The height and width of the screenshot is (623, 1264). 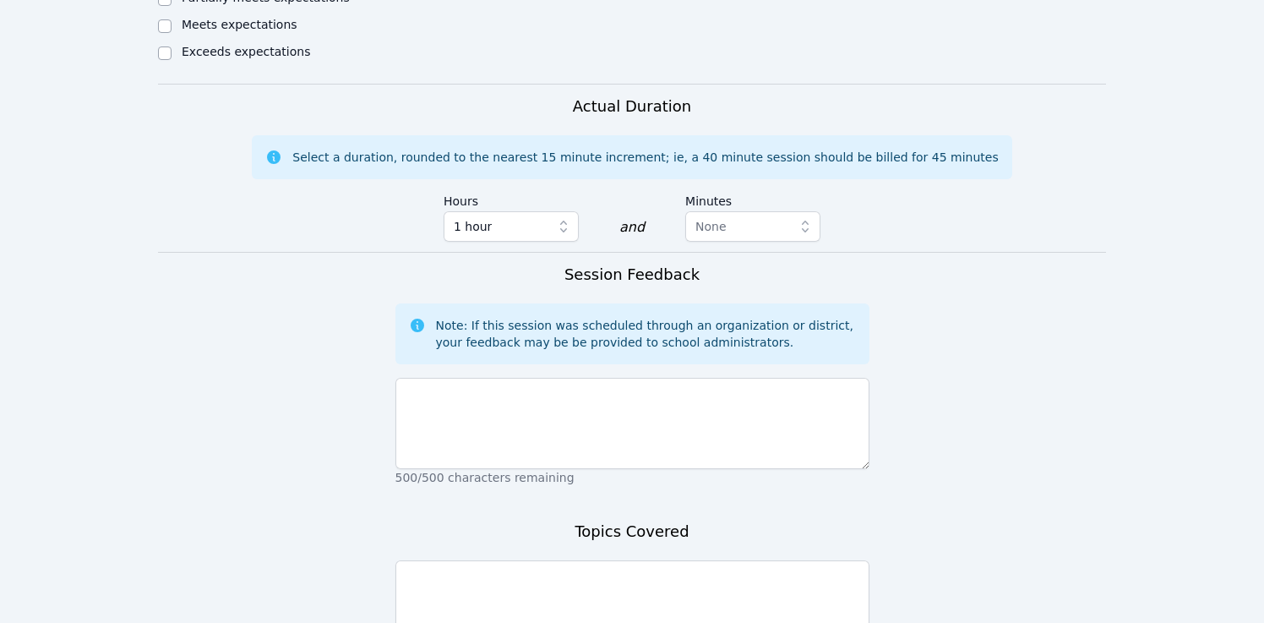 I want to click on p: 500/500 characters remaining, so click(x=632, y=477).